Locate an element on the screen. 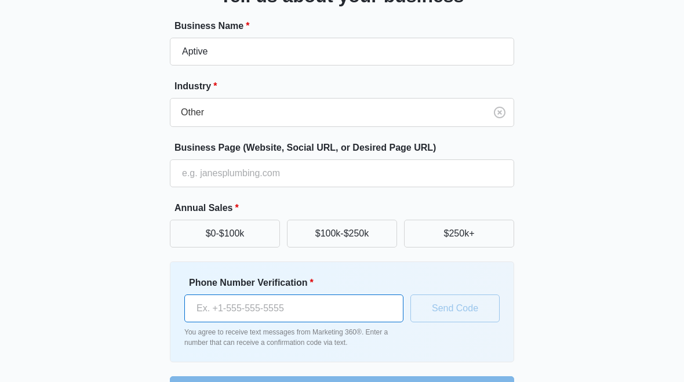 The height and width of the screenshot is (382, 684). input: Ex. +1-555-555-5555 is located at coordinates (294, 308).